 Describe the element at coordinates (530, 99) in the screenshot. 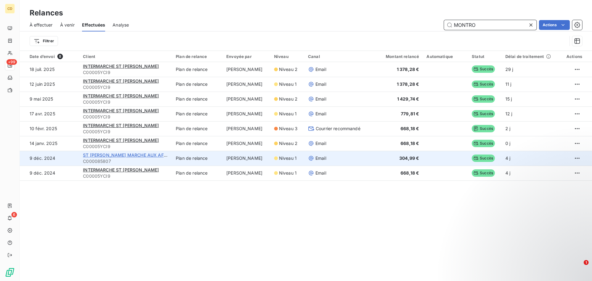

I see `td: 15 j` at that location.